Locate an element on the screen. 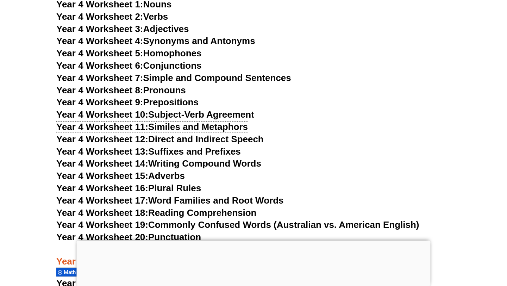  a: Year 4 Worksheet 18:Reading Comprehension is located at coordinates (156, 213).